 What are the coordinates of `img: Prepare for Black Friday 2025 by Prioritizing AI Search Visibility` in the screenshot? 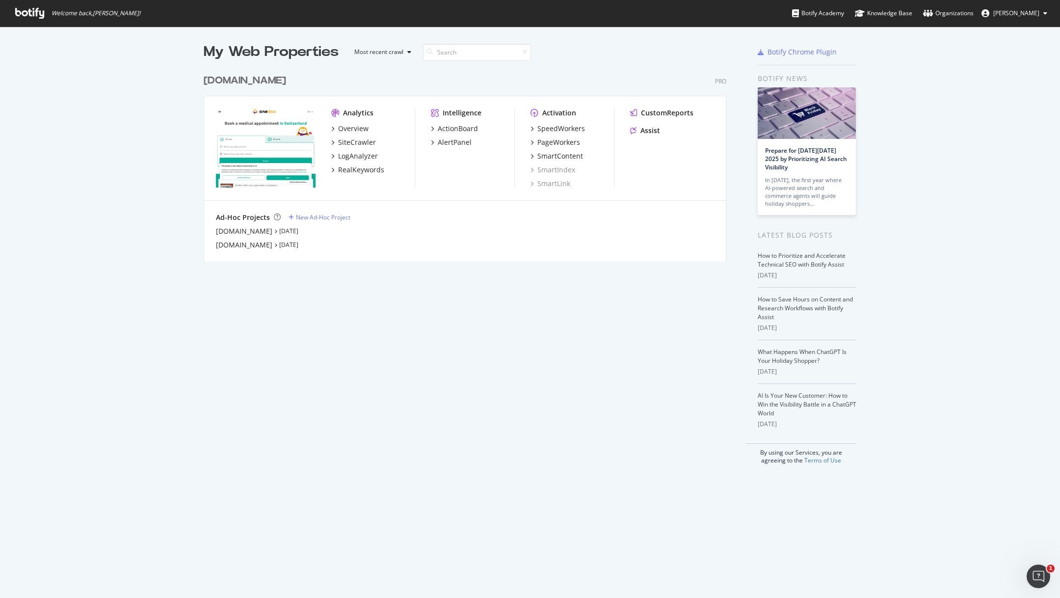 It's located at (807, 113).